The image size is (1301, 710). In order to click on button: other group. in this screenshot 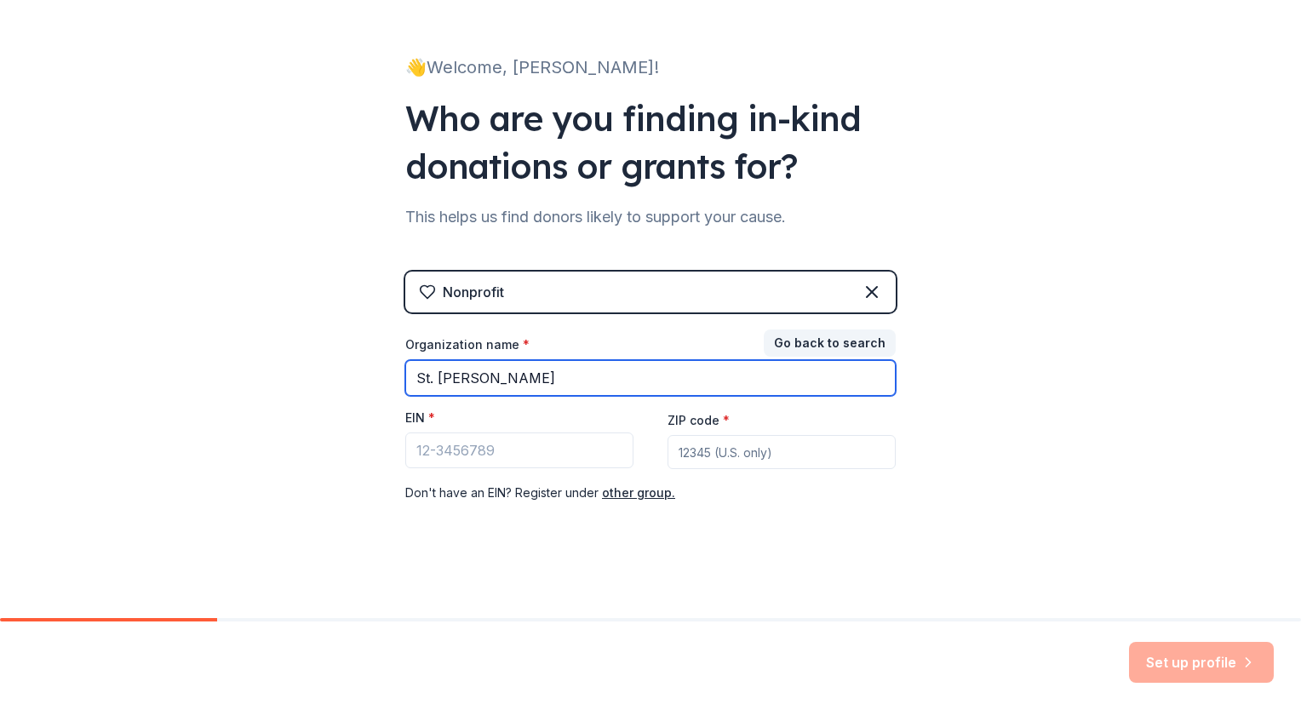, I will do `click(639, 493)`.